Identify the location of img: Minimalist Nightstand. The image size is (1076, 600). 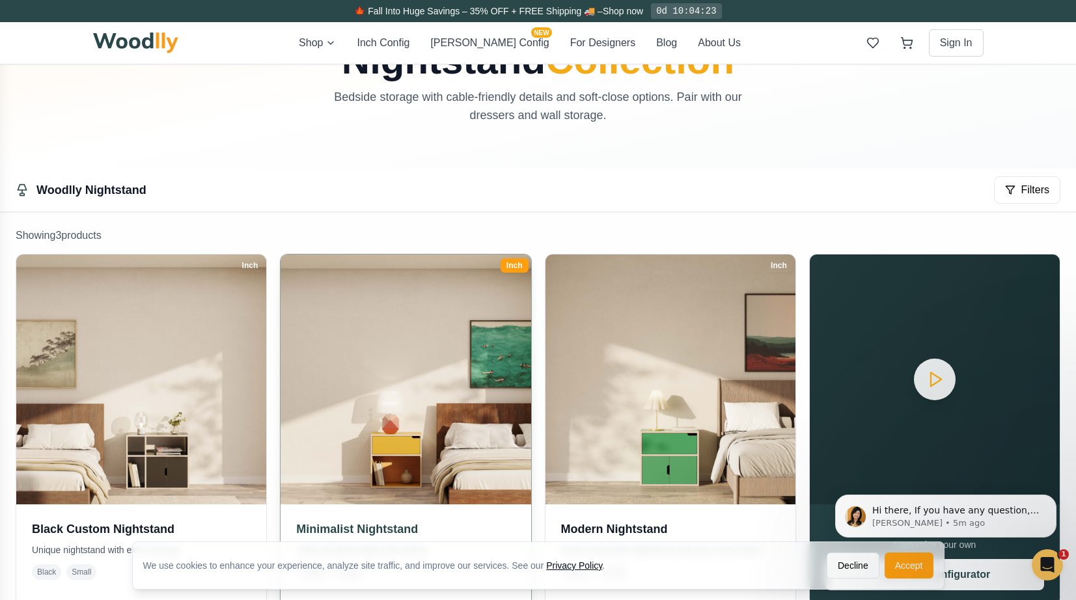
(405, 379).